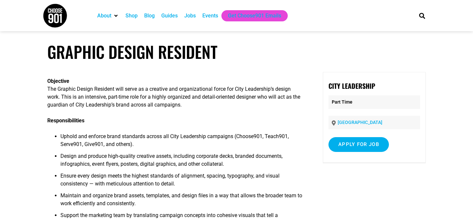 The height and width of the screenshot is (220, 473). What do you see at coordinates (169, 16) in the screenshot?
I see `div: Guides` at bounding box center [169, 16].